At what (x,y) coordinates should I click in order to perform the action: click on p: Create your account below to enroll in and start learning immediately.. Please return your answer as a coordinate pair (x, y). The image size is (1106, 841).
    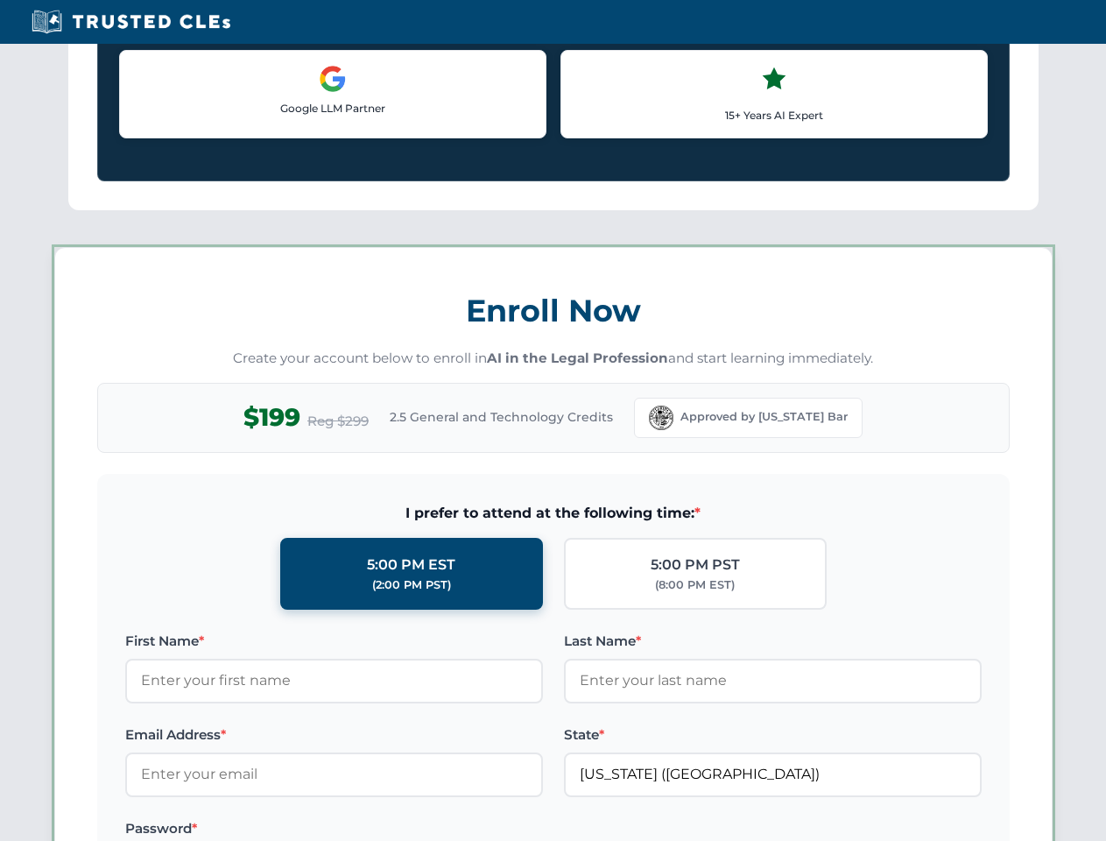
    Looking at the image, I should click on (554, 358).